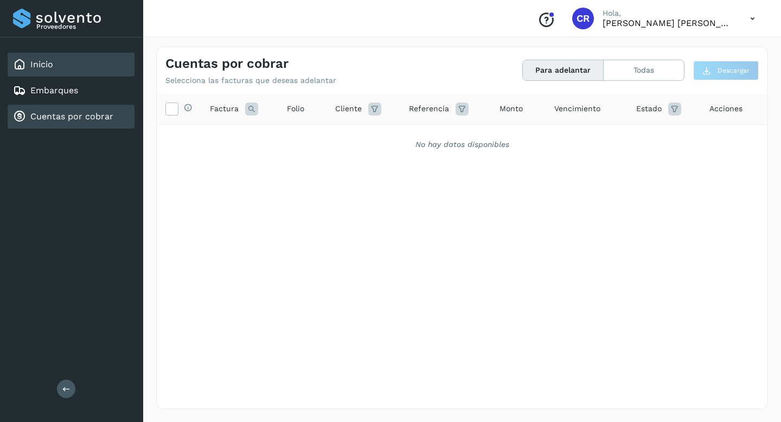  Describe the element at coordinates (511, 109) in the screenshot. I see `span: Monto` at that location.